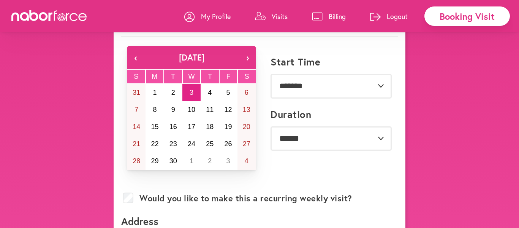 Image resolution: width=519 pixels, height=228 pixels. Describe the element at coordinates (173, 144) in the screenshot. I see `button: September 23, 2025` at that location.